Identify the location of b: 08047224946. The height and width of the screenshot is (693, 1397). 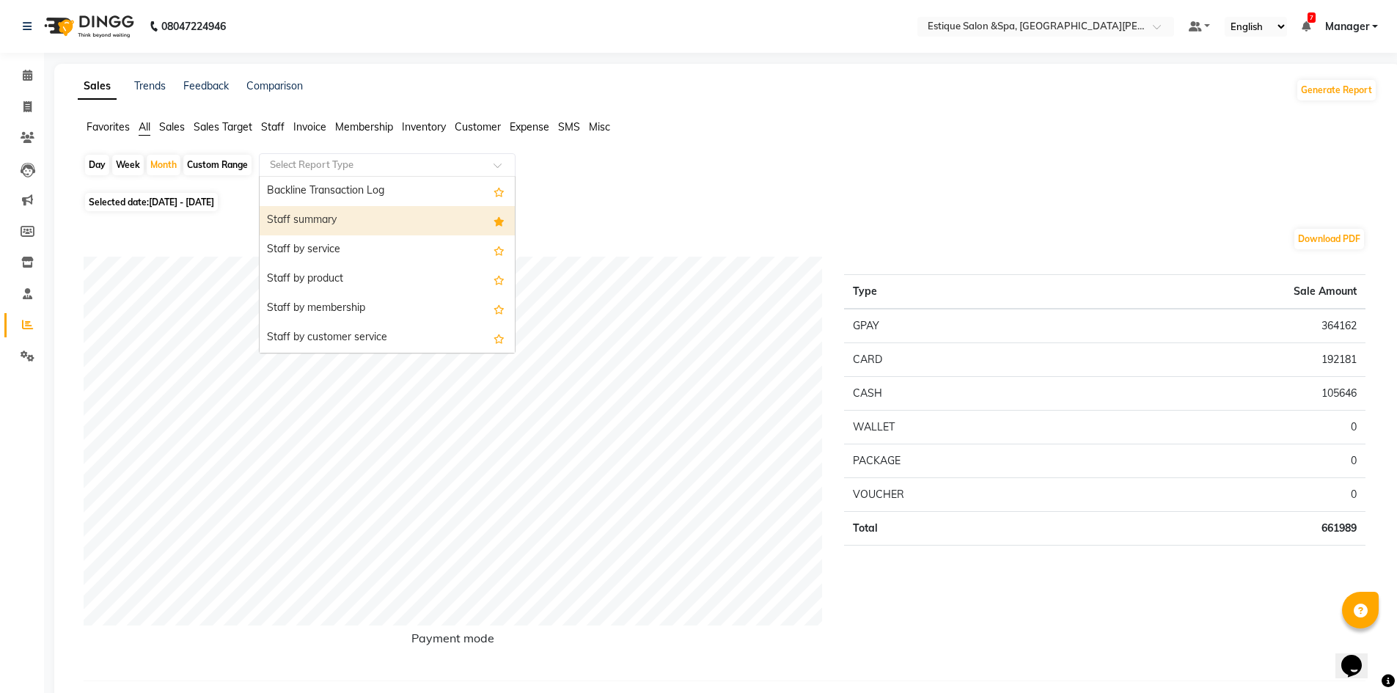
(194, 26).